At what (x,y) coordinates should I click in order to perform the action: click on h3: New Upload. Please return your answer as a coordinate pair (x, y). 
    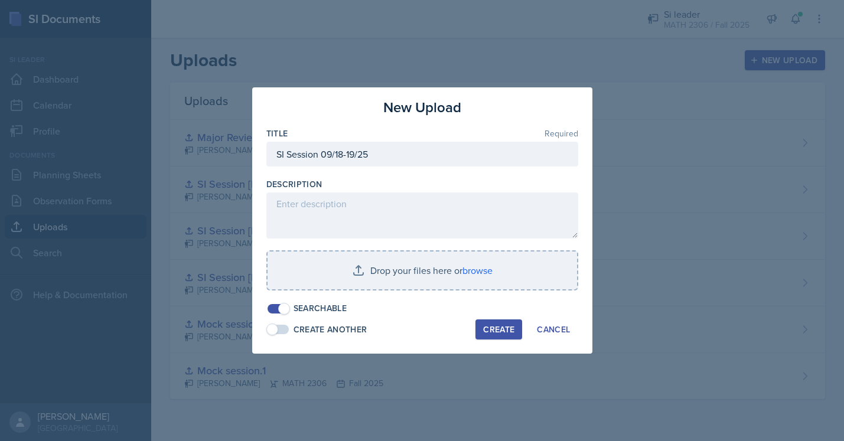
    Looking at the image, I should click on (422, 107).